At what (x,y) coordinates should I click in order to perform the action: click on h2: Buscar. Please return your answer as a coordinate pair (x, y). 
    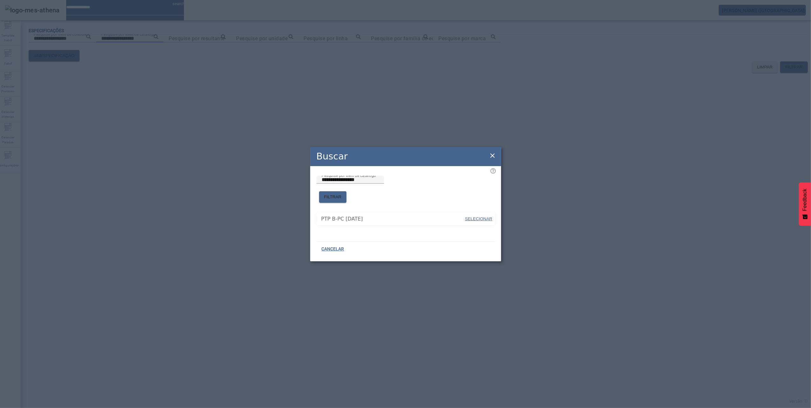
    Looking at the image, I should click on (332, 156).